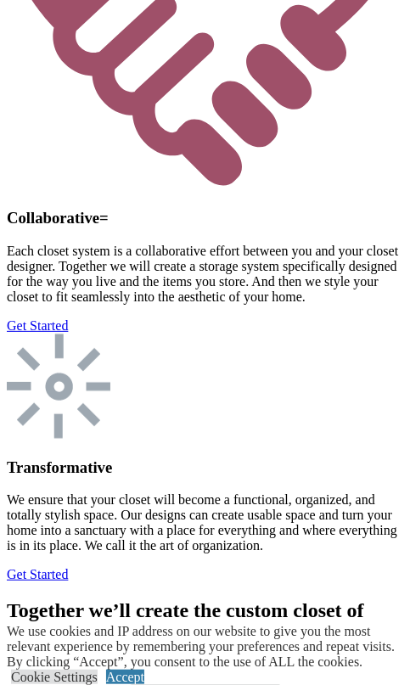 This screenshot has width=410, height=685. What do you see at coordinates (125, 677) in the screenshot?
I see `a: Accept` at bounding box center [125, 677].